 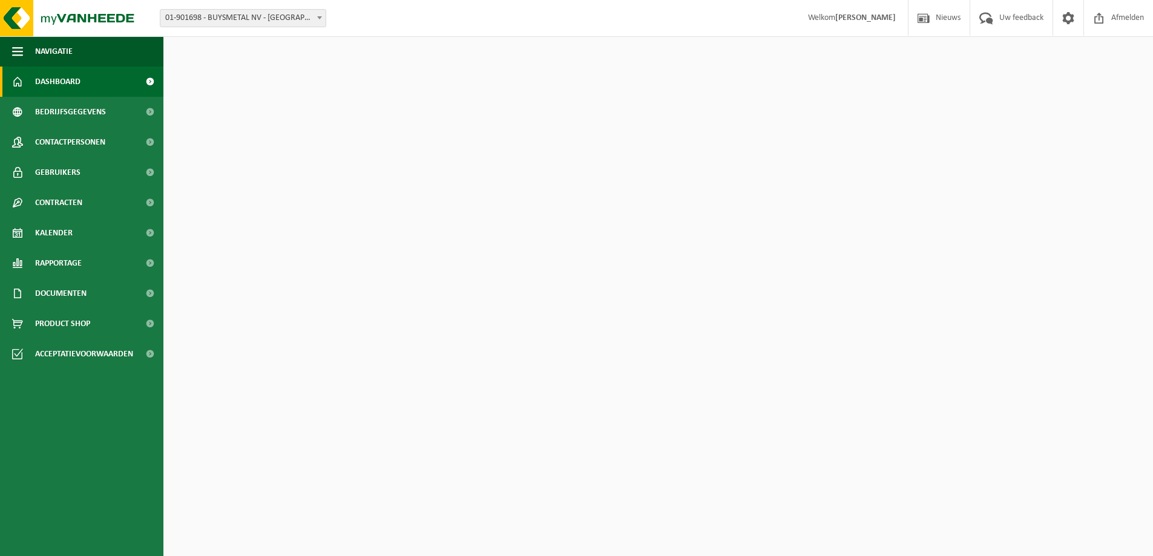 I want to click on span: 01-901698 - BUYSMETAL NV - HARELBEKE, so click(x=243, y=18).